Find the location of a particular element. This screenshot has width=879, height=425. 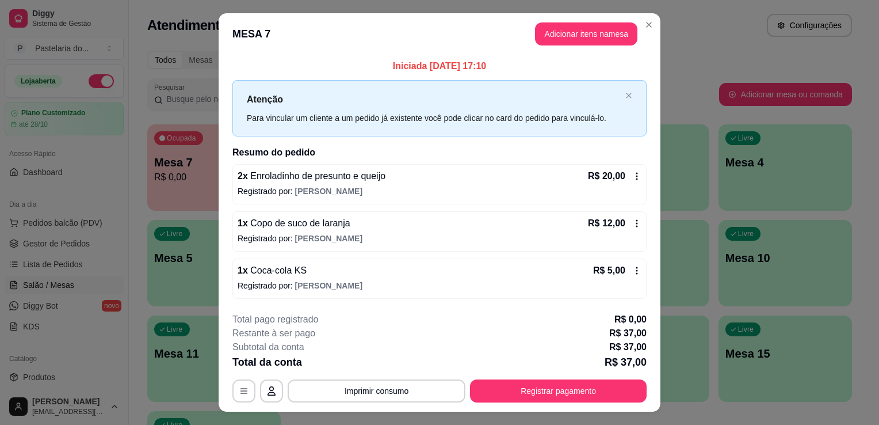

button: Close is located at coordinates (649, 25).